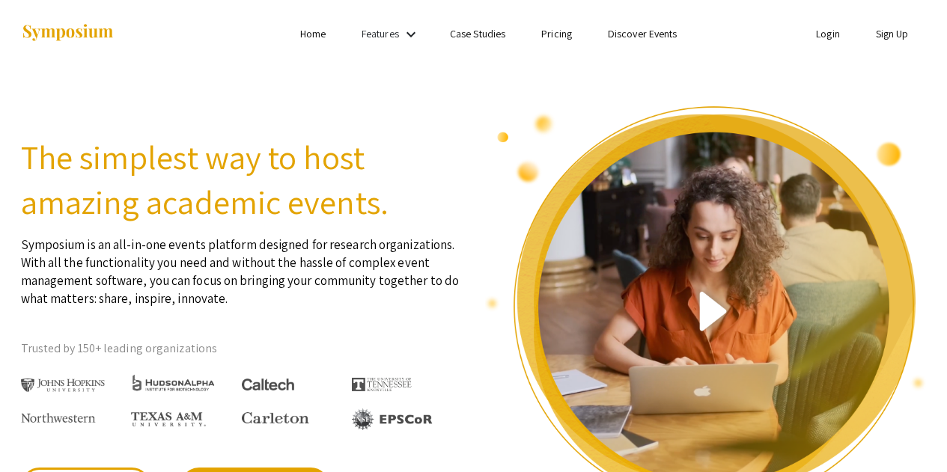 This screenshot has height=472, width=947. What do you see at coordinates (242, 180) in the screenshot?
I see `h2: The simplest way to host amazing academic events.` at bounding box center [242, 180].